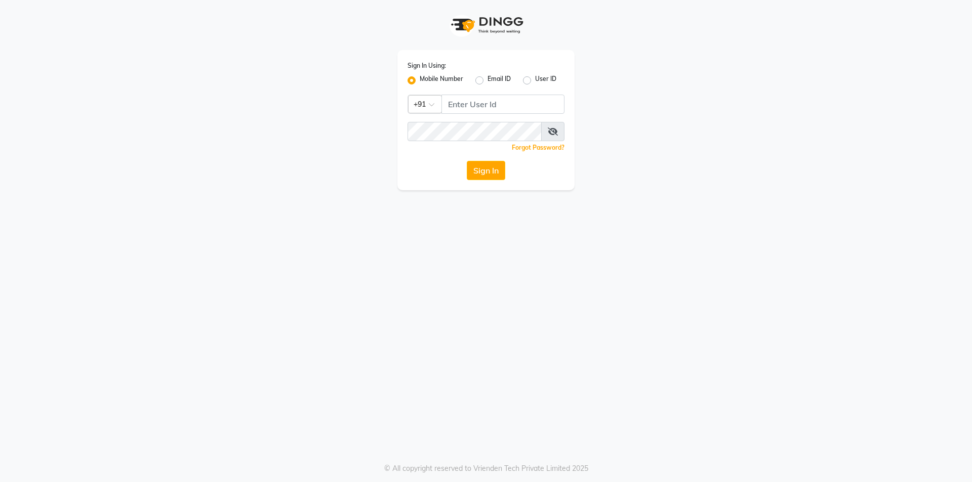 The image size is (972, 482). I want to click on button: Sign In, so click(486, 171).